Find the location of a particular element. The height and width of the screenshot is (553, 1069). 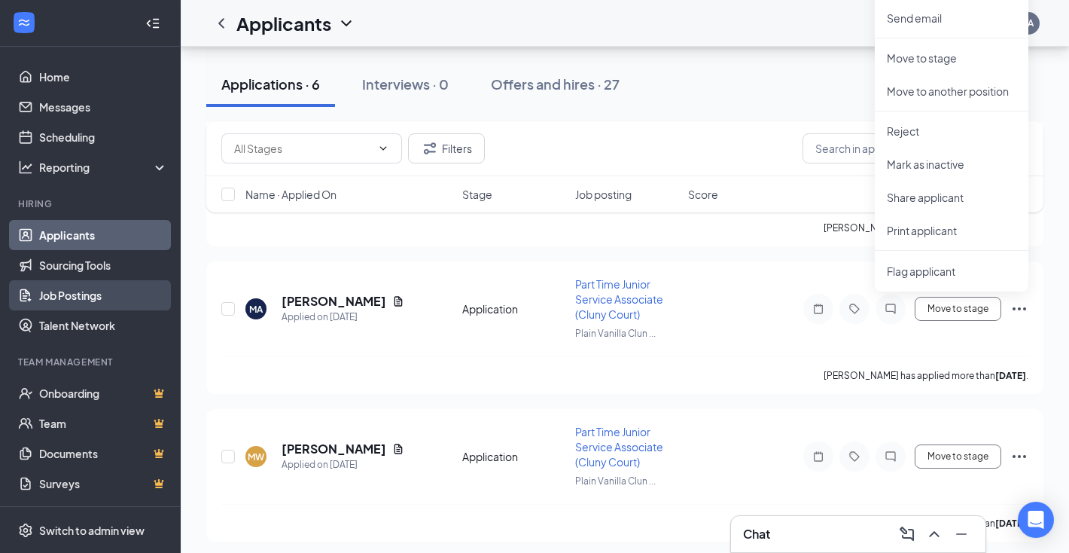

a: Applicants is located at coordinates (103, 235).